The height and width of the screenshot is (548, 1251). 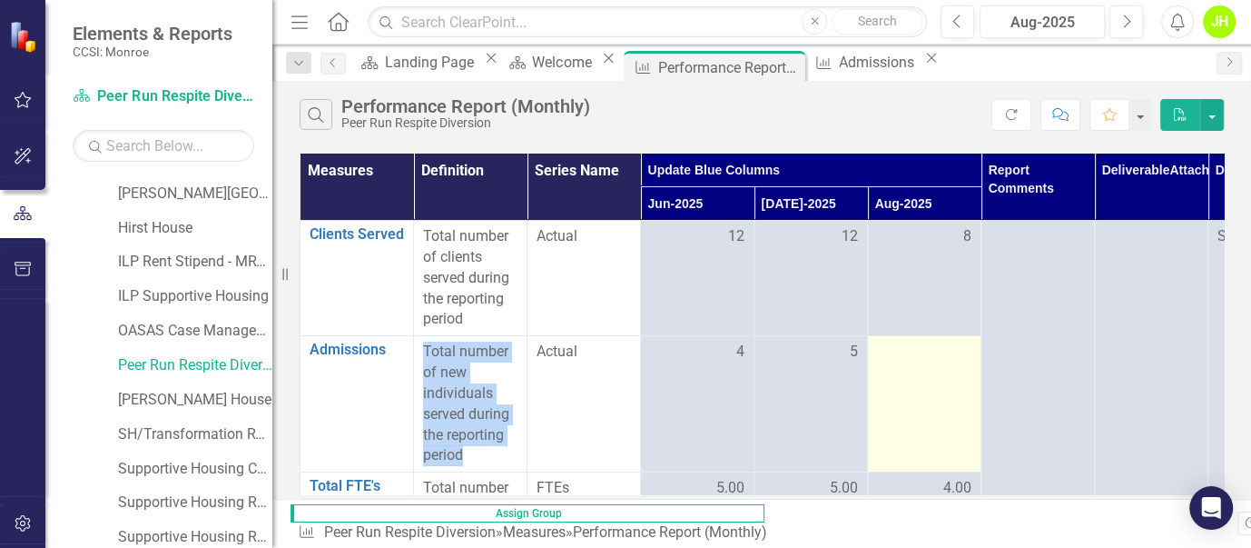 What do you see at coordinates (549, 62) in the screenshot?
I see `a: Welcome` at bounding box center [549, 62].